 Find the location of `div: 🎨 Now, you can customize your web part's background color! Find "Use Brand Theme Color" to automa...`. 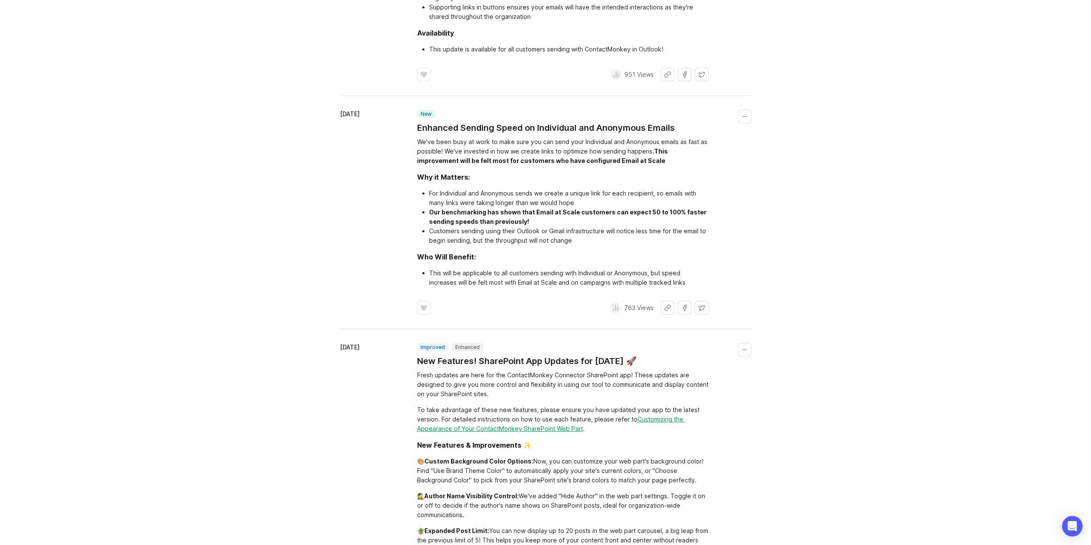

div: 🎨 Now, you can customize your web part's background color! Find "Use Brand Theme Color" to automa... is located at coordinates (563, 471).